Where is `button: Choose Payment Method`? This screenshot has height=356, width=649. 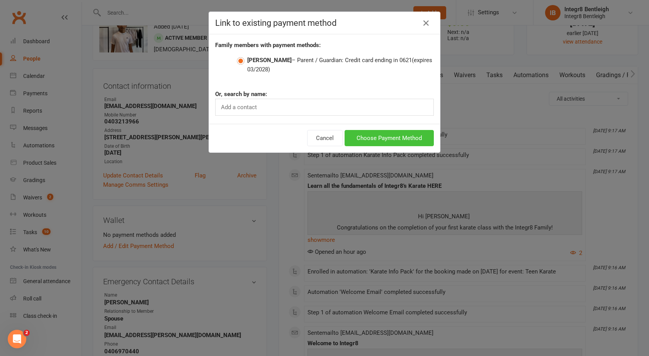 button: Choose Payment Method is located at coordinates (389, 138).